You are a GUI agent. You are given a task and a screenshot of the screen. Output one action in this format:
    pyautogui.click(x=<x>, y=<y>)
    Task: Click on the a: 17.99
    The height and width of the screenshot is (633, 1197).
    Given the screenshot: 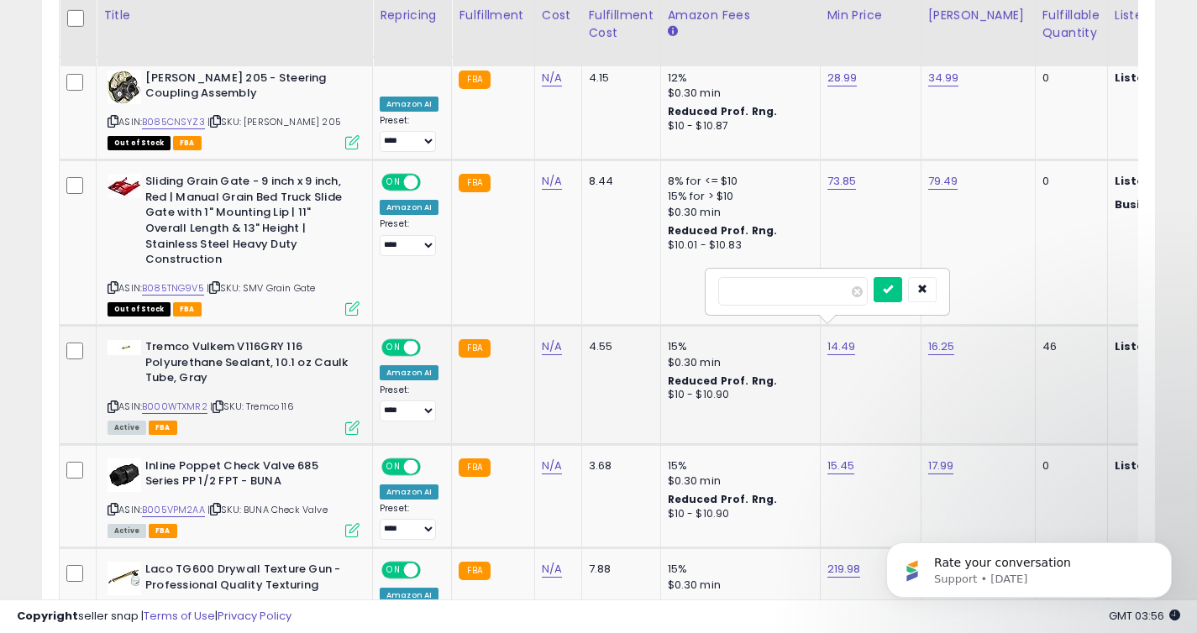 What is the action you would take?
    pyautogui.click(x=941, y=466)
    